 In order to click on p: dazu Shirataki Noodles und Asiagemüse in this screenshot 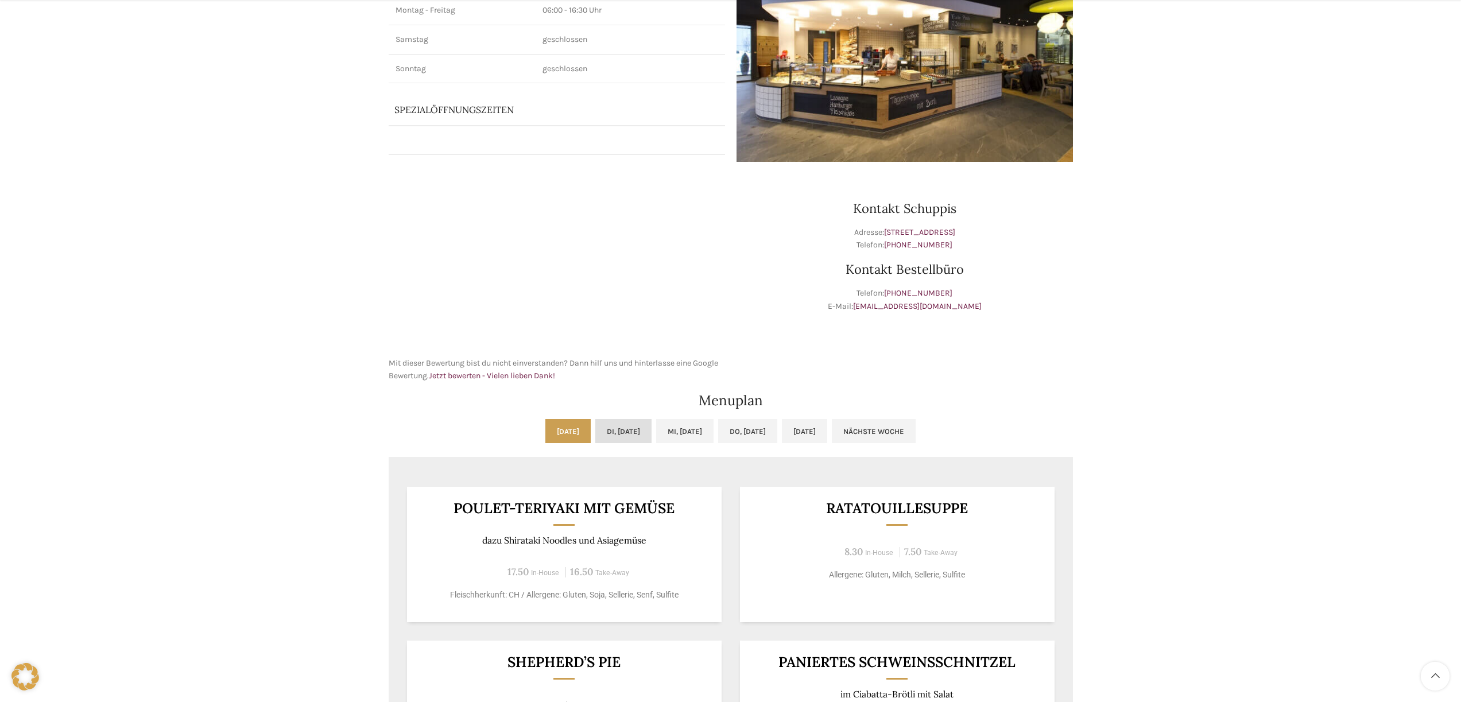, I will do `click(564, 540)`.